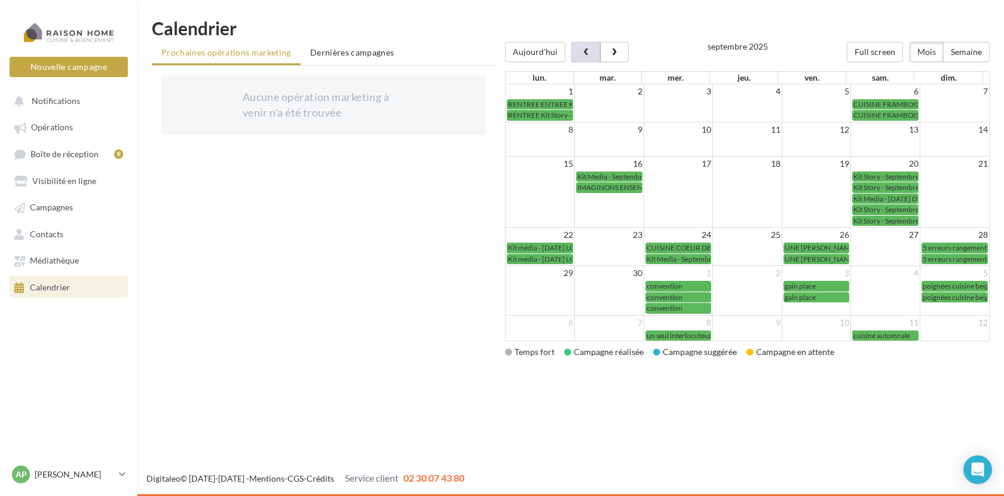 The height and width of the screenshot is (496, 1004). I want to click on a: Digitaleo, so click(163, 478).